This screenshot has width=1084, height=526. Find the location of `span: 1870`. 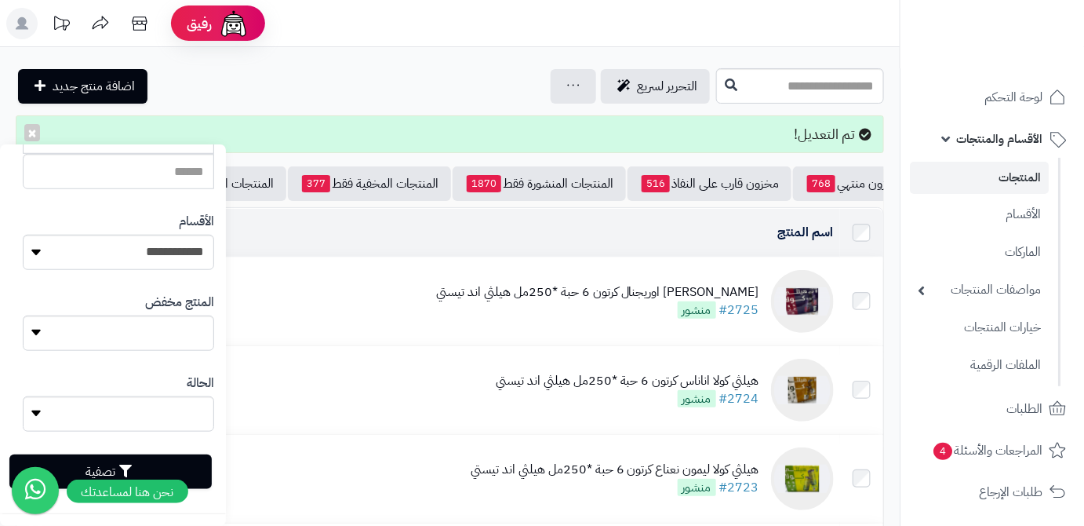

span: 1870 is located at coordinates (484, 184).